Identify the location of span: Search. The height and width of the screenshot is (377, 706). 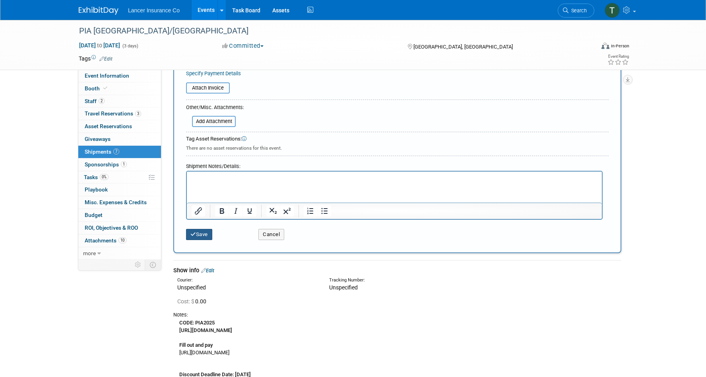
(578, 10).